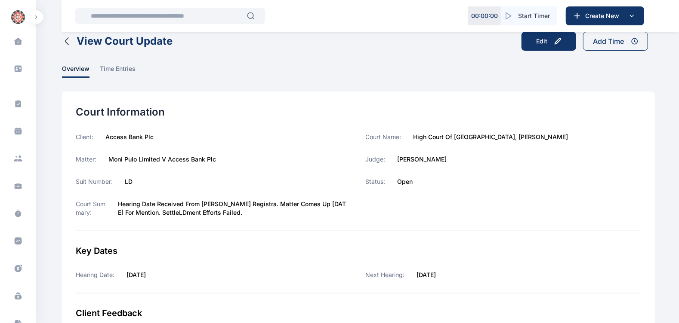  I want to click on p: 00 : 00 : 00, so click(484, 16).